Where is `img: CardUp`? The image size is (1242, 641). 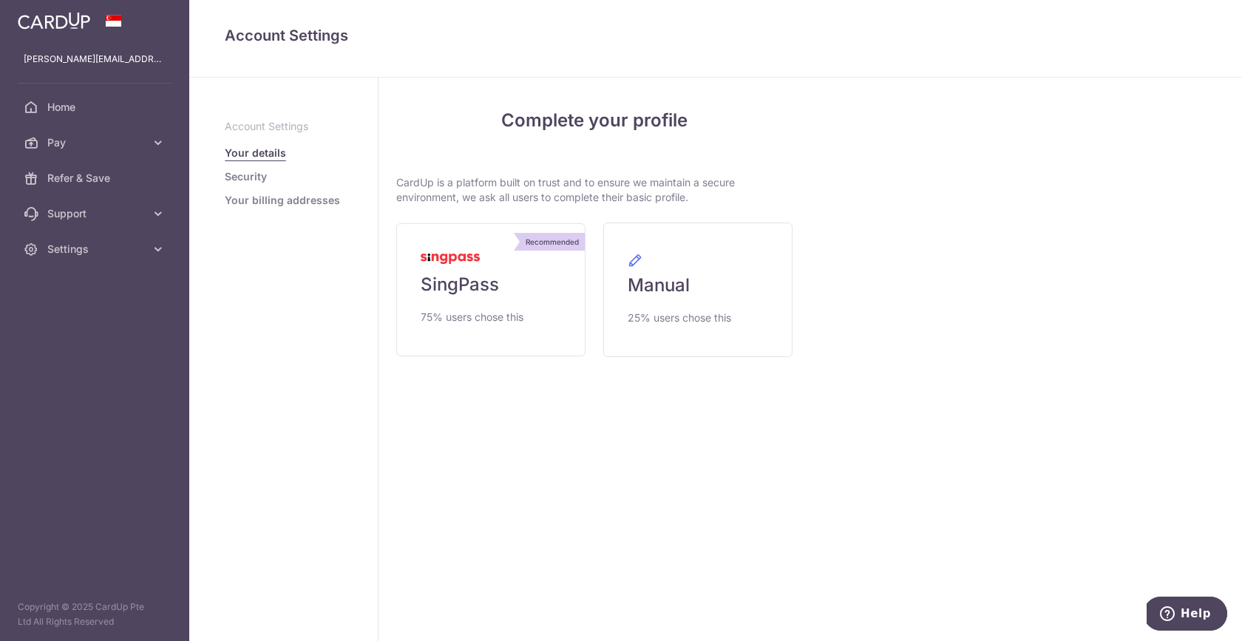
img: CardUp is located at coordinates (54, 21).